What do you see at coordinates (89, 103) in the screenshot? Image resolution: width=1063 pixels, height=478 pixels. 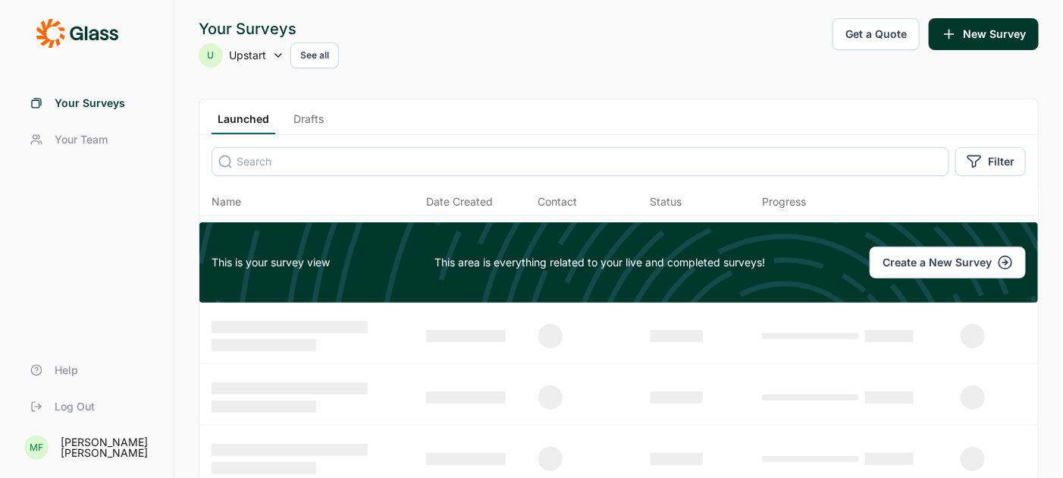 I see `span: Your Surveys` at bounding box center [89, 103].